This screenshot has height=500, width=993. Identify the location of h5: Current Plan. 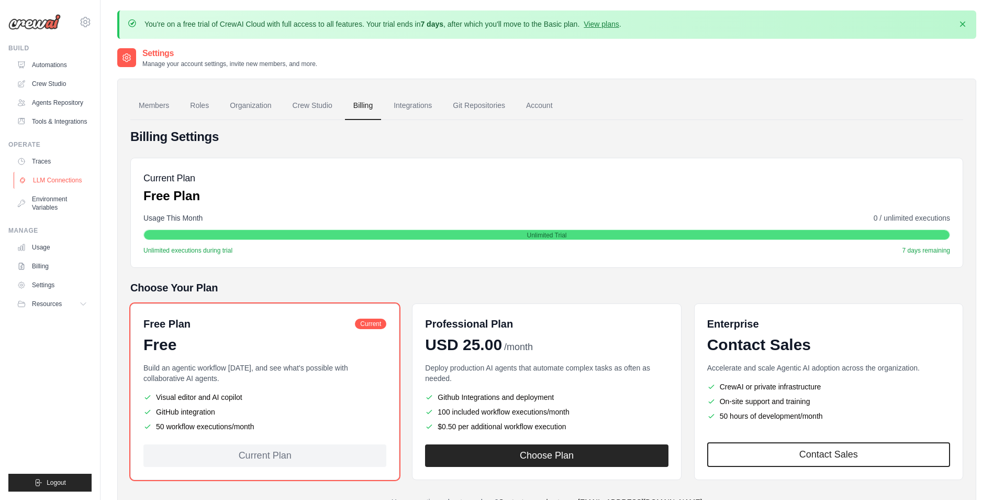
(172, 178).